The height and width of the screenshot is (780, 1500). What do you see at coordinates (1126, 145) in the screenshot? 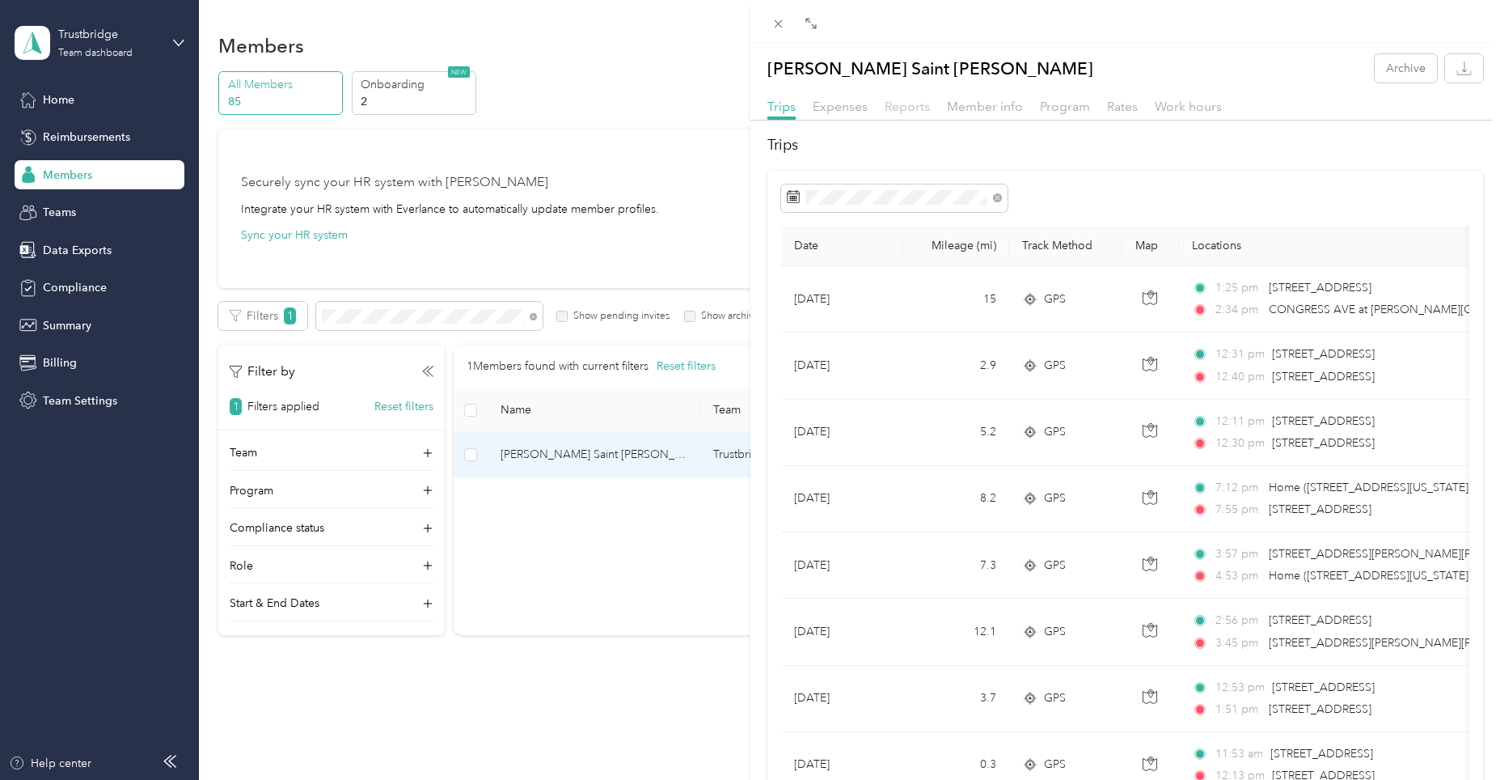
I see `h2: Trips` at bounding box center [1126, 145].